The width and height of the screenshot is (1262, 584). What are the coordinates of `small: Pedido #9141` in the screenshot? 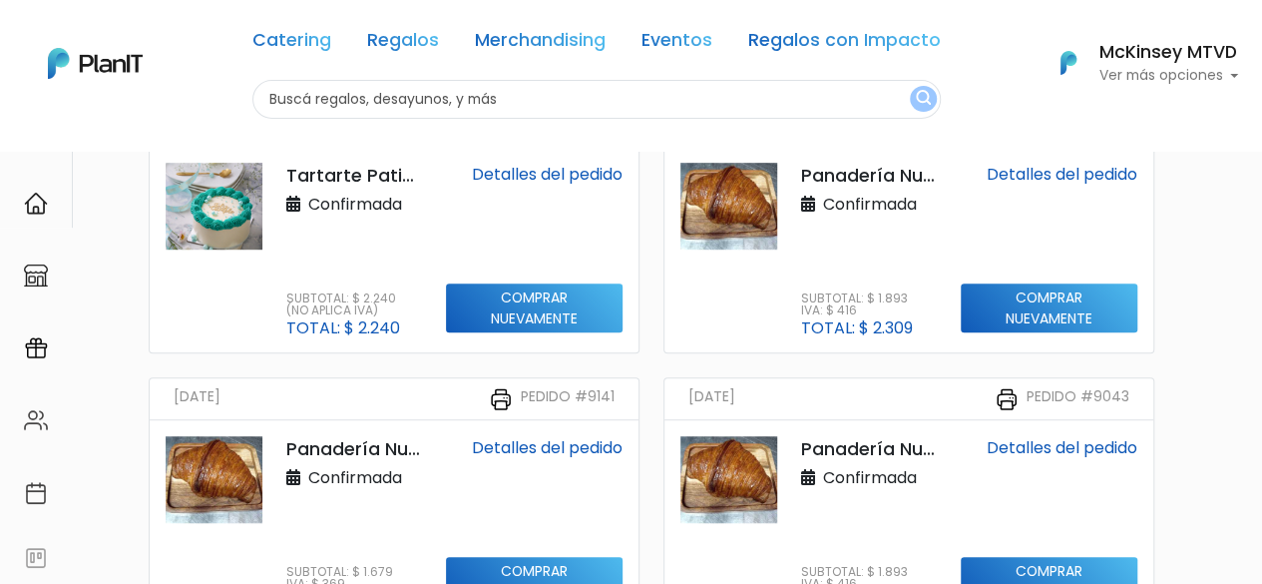 It's located at (568, 398).